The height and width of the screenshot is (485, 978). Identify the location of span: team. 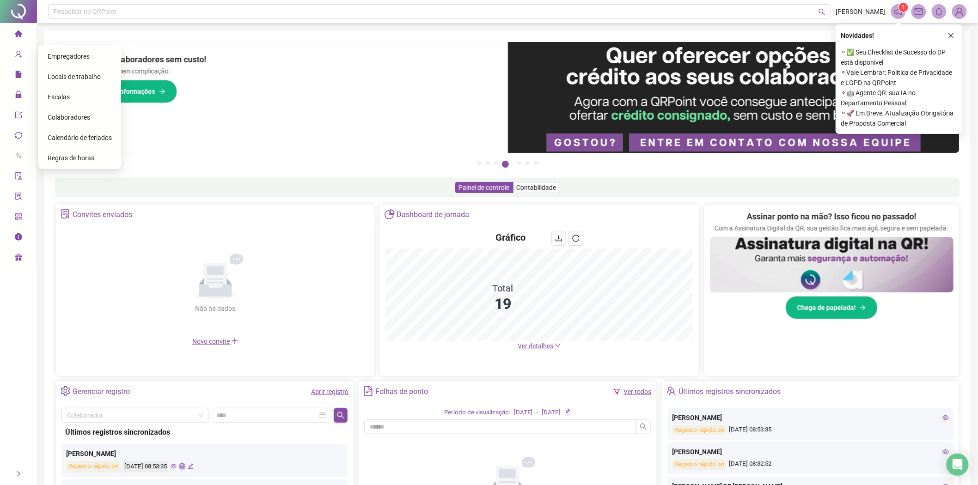
(671, 391).